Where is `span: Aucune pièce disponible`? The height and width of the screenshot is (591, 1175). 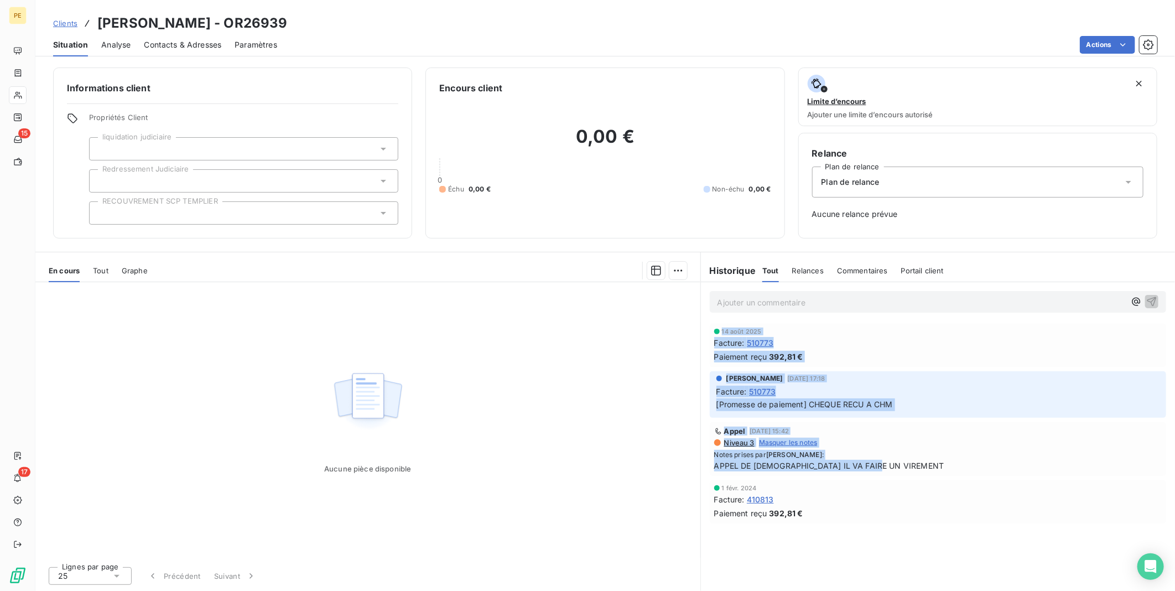
span: Aucune pièce disponible is located at coordinates (367, 469).